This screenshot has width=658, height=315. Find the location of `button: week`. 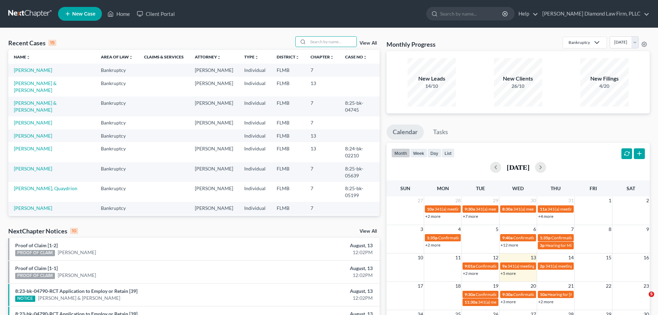

button: week is located at coordinates (419, 153).